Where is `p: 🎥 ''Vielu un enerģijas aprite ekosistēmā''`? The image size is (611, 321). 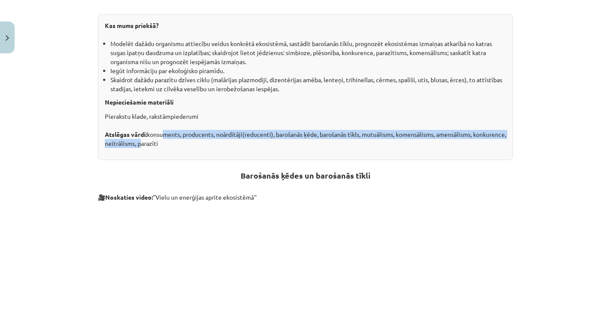 p: 🎥 ''Vielu un enerģijas aprite ekosistēmā'' is located at coordinates (306, 197).